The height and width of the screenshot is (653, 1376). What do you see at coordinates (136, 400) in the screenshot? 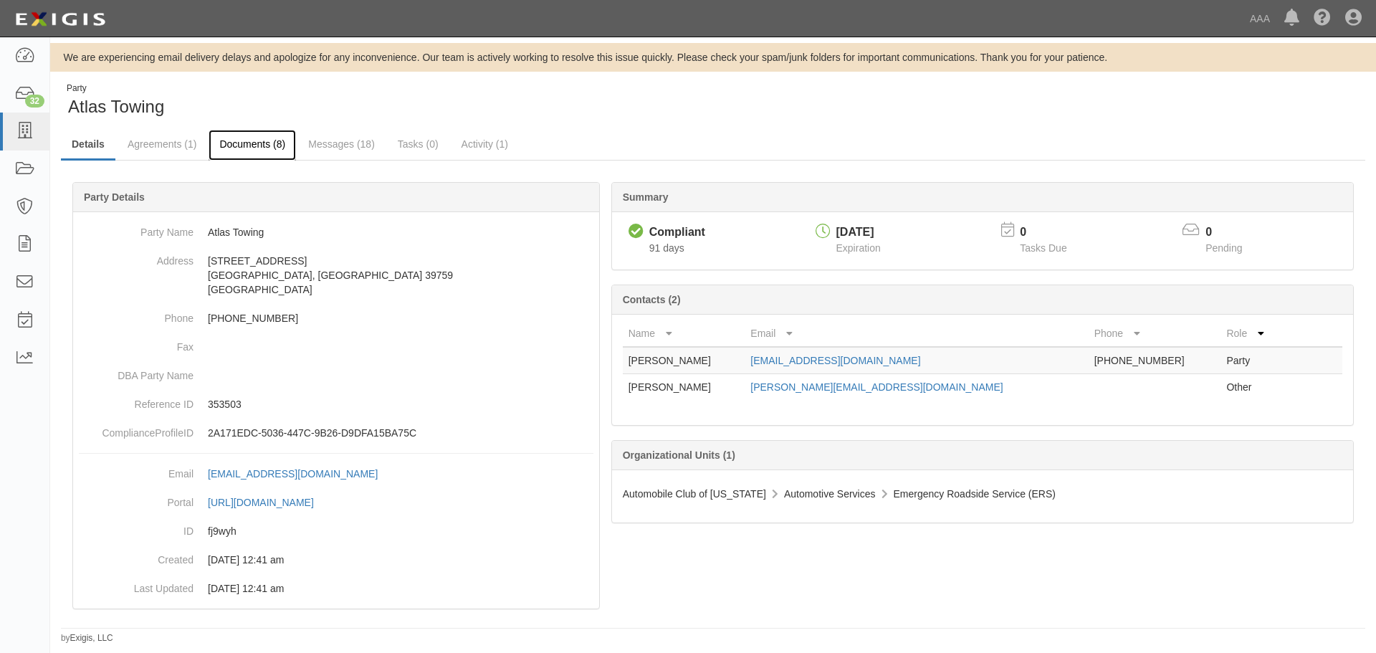
I see `dt: Reference ID` at bounding box center [136, 400].